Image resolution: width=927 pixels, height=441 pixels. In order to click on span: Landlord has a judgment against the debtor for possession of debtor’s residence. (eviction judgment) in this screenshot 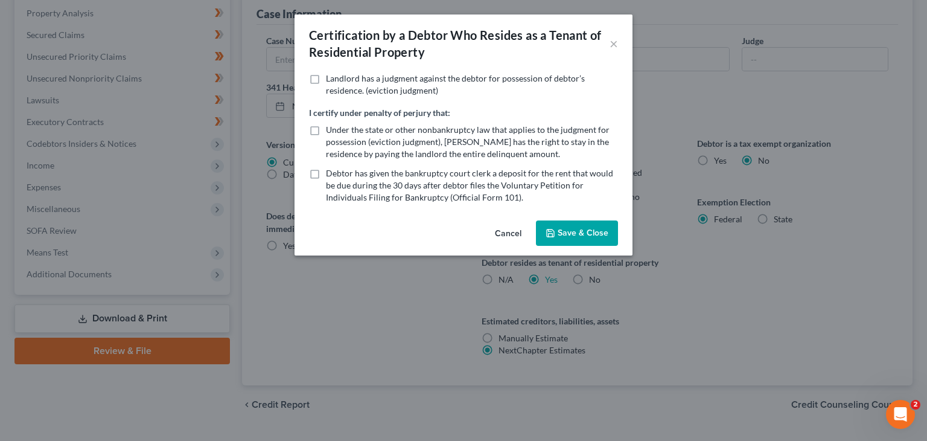, I will do `click(455, 84)`.